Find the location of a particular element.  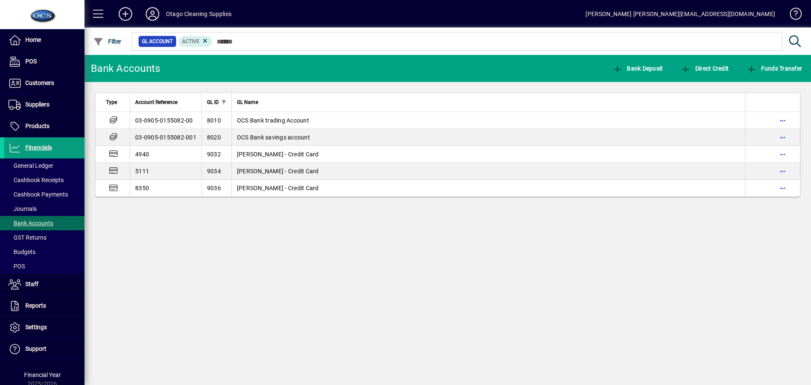

td: 8350 is located at coordinates (166, 188).